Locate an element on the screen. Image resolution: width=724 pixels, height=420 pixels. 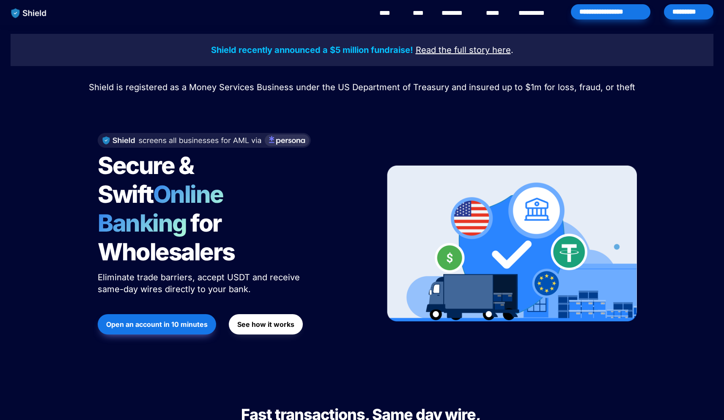
u: Read the full story is located at coordinates (453, 50).